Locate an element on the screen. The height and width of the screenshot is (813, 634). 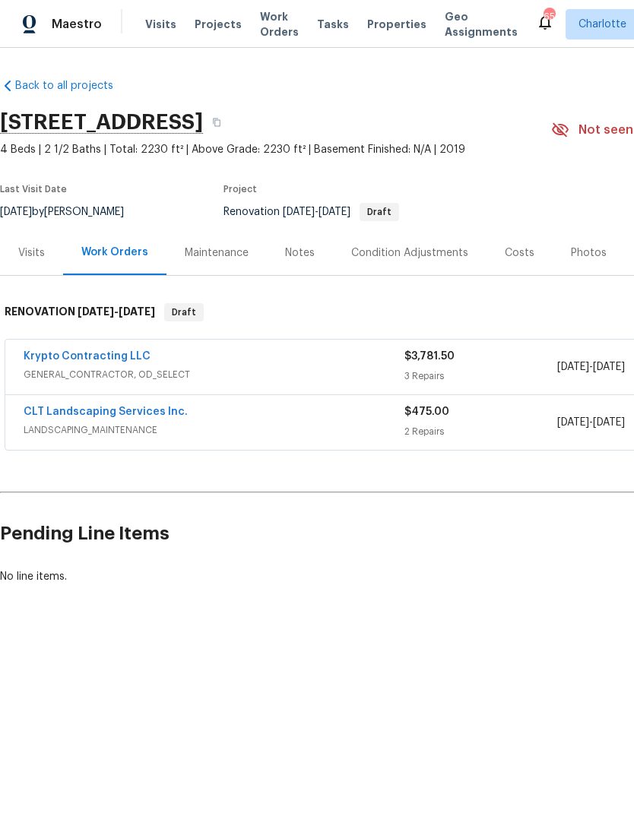
span: Tasks is located at coordinates (333, 24).